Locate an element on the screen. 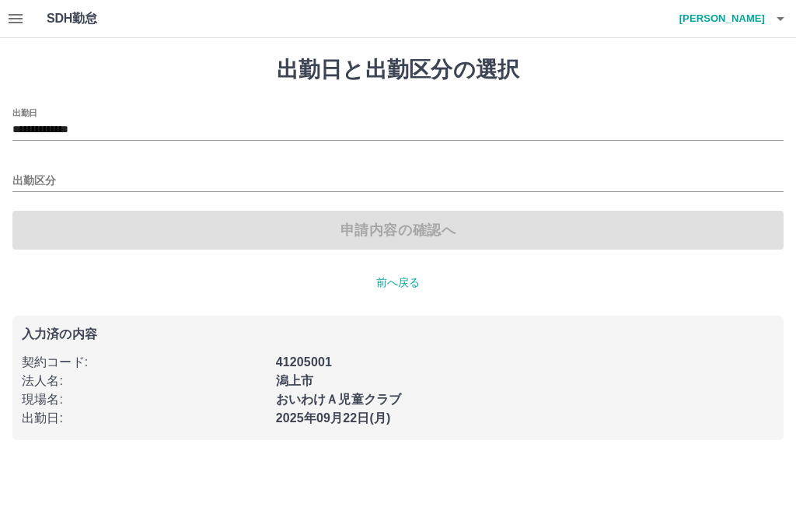 Image resolution: width=796 pixels, height=528 pixels. b: 41205001 is located at coordinates (304, 361).